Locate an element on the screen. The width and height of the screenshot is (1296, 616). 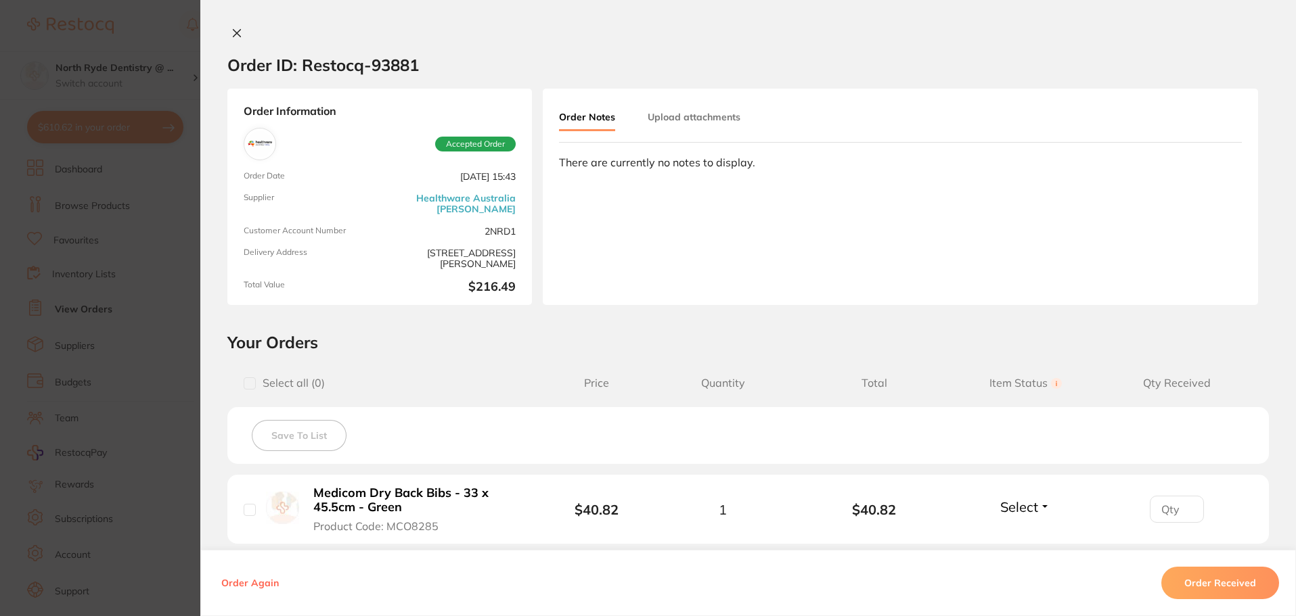
img: Healthware Australia Ridley is located at coordinates (260, 144).